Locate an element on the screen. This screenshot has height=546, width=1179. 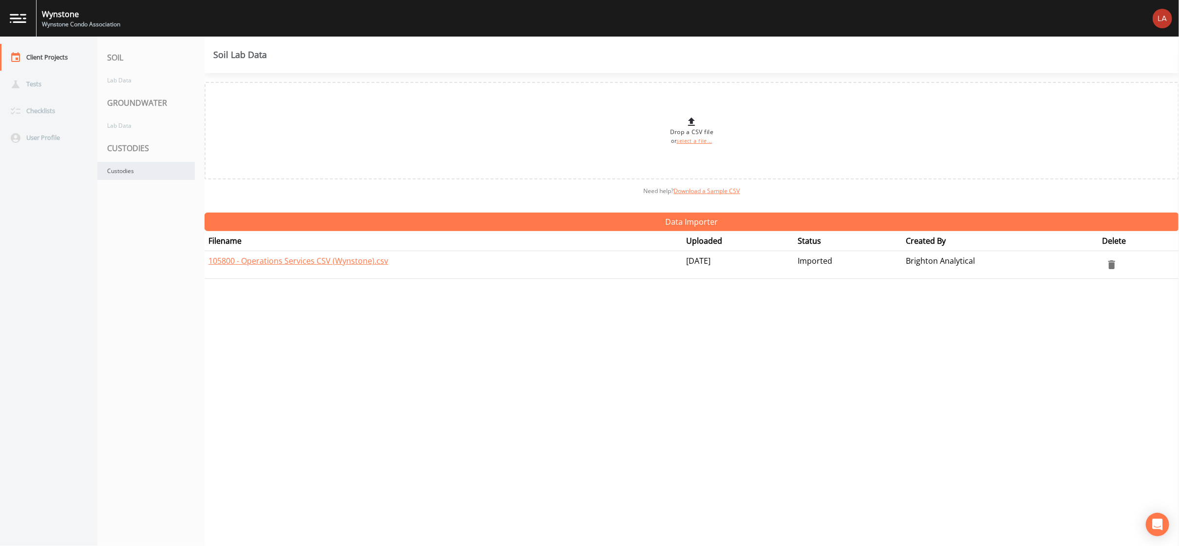
img: logo is located at coordinates (18, 18).